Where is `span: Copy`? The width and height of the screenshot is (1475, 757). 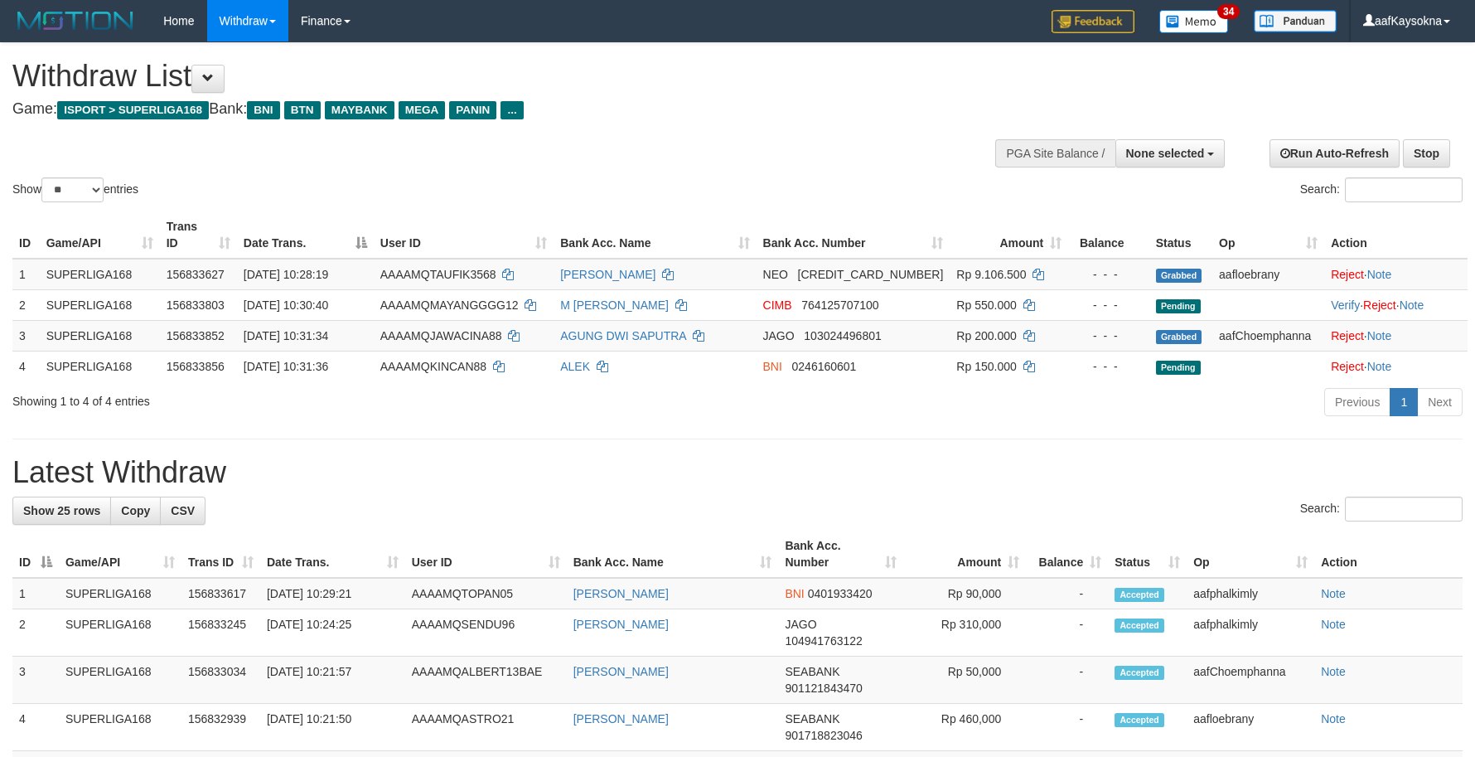 span: Copy is located at coordinates (135, 511).